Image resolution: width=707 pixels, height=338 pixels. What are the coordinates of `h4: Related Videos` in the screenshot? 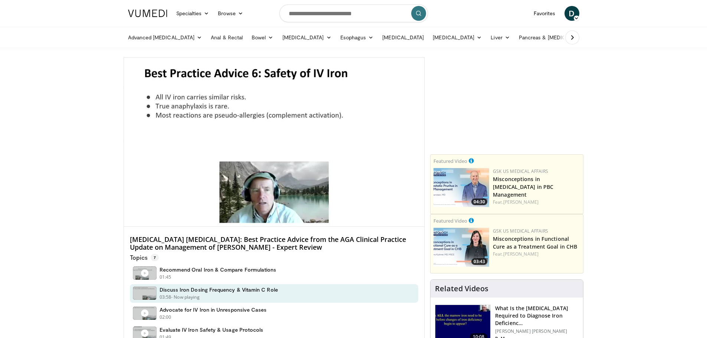 It's located at (462, 289).